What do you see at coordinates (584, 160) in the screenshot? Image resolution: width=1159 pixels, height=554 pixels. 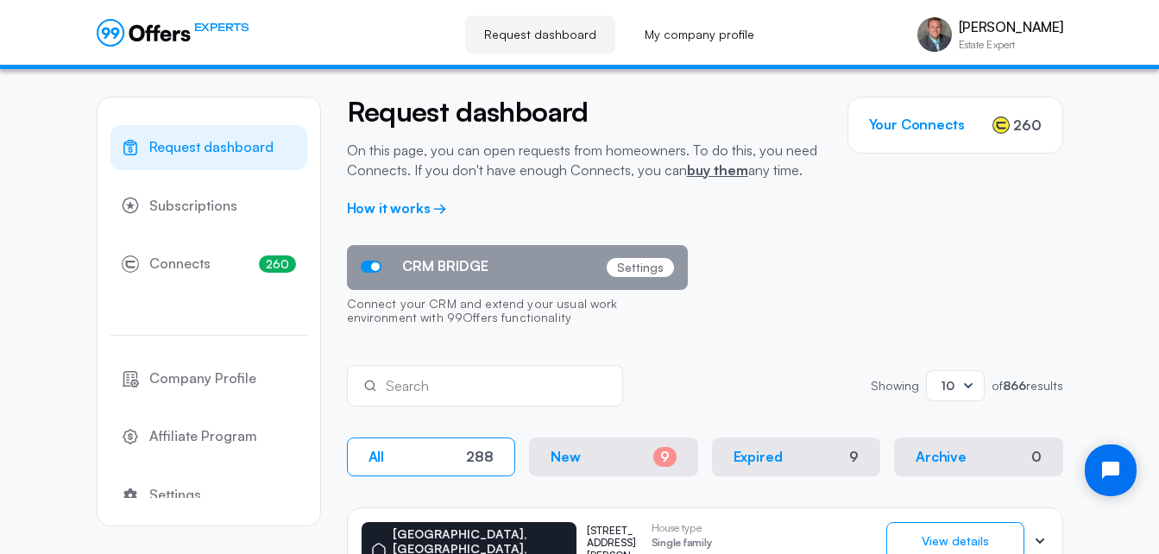 I see `p: On this page, you can open requests from homeowners. To do this, you need Connects. If you don't ...` at bounding box center [584, 160].